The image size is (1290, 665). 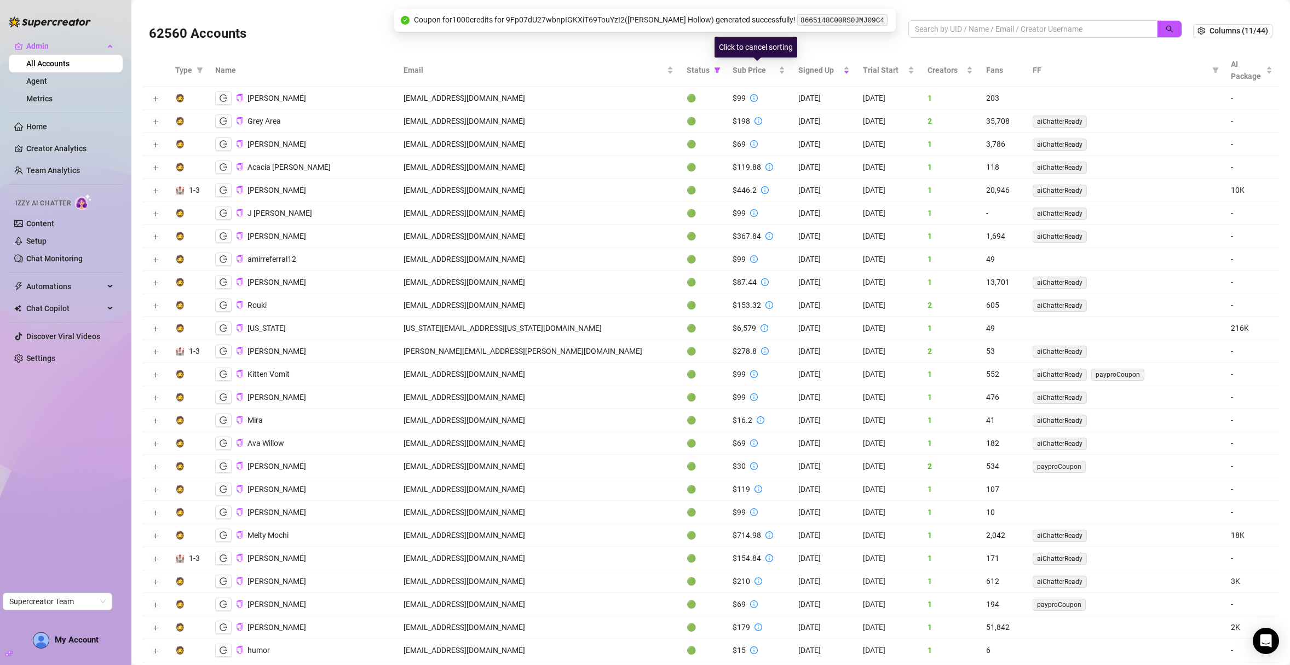 What do you see at coordinates (759, 70) in the screenshot?
I see `th: Sub Price` at bounding box center [759, 70].